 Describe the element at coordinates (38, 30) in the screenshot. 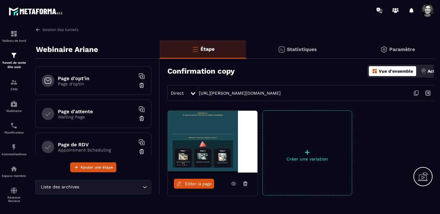

I see `img: arrow` at that location.